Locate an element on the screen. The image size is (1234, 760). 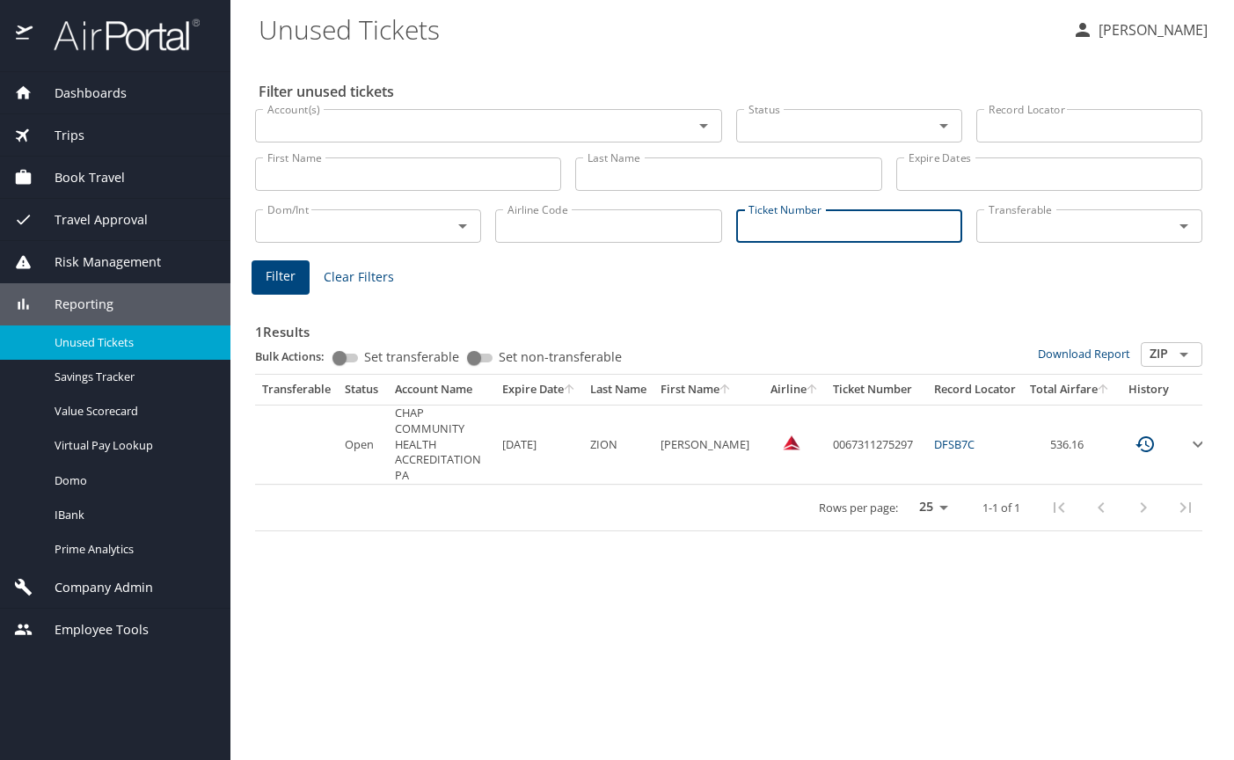
th: Status is located at coordinates (362, 390).